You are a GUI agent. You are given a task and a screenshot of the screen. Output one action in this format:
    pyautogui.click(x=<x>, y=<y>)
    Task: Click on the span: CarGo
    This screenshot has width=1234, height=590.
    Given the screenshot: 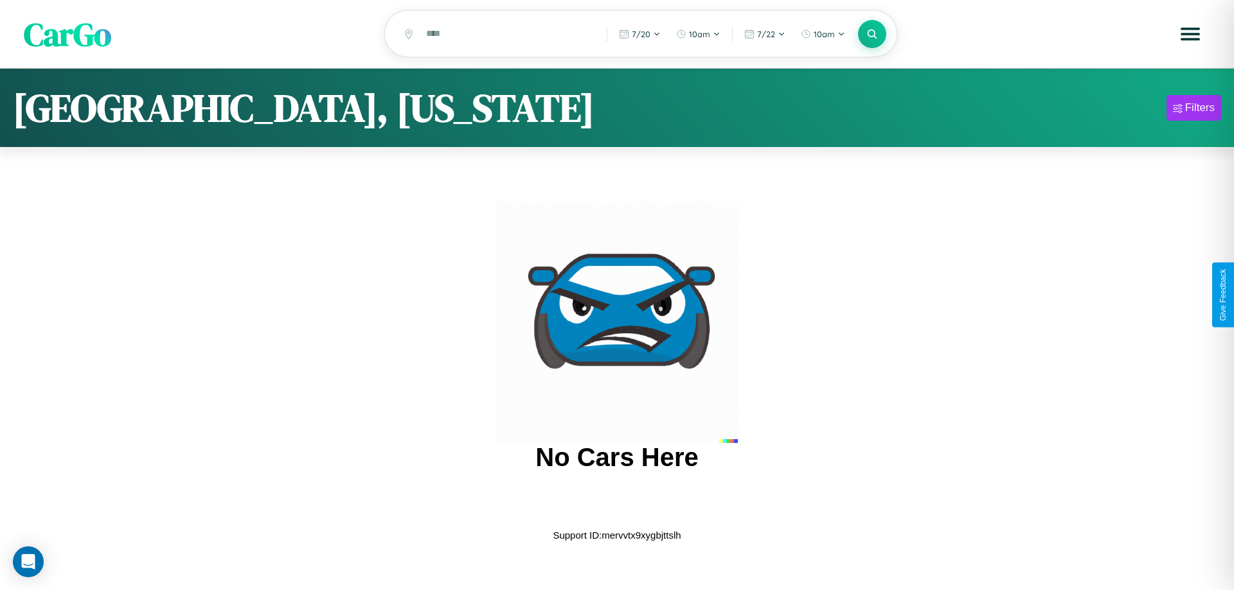 What is the action you would take?
    pyautogui.click(x=67, y=33)
    